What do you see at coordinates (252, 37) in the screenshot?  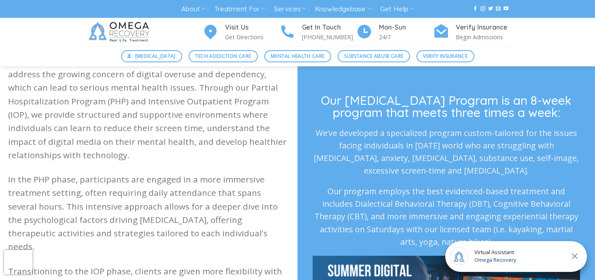 I see `p: Get Directions` at bounding box center [252, 37].